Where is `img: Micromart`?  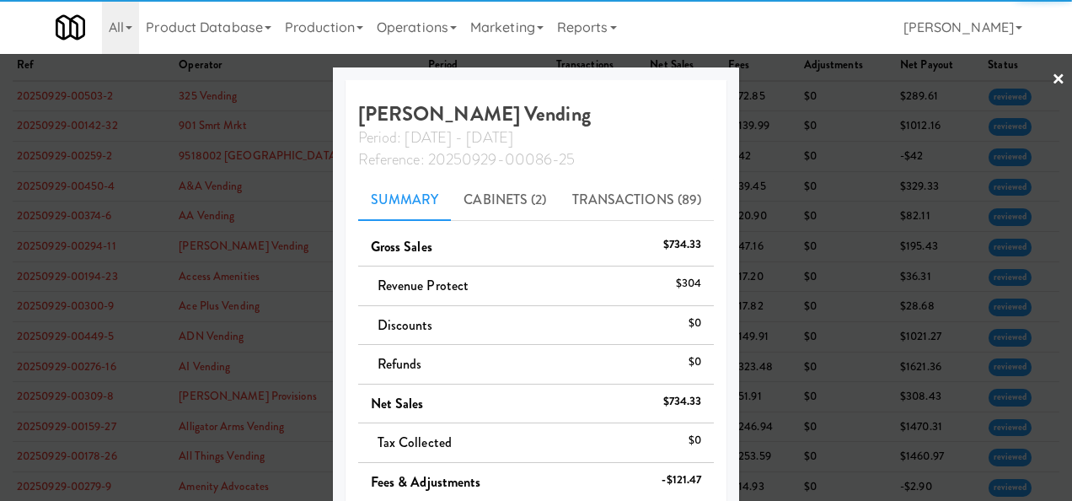
img: Micromart is located at coordinates (70, 27).